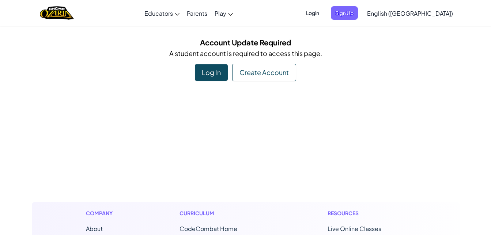 This screenshot has height=235, width=491. What do you see at coordinates (224, 213) in the screenshot?
I see `h1: Curriculum` at bounding box center [224, 213].